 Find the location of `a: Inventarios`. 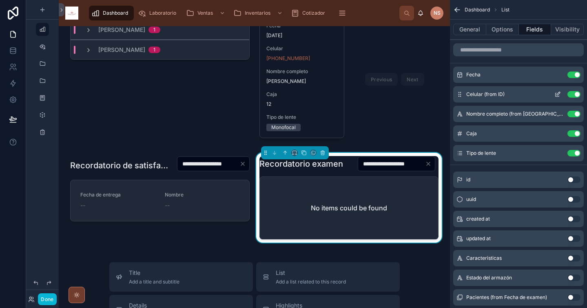

a: Inventarios is located at coordinates (259, 13).